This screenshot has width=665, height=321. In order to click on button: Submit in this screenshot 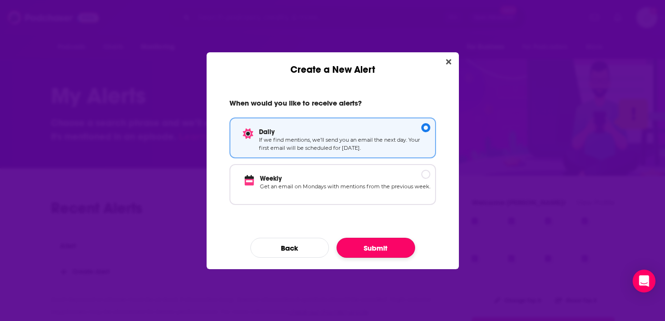, I will do `click(376, 248)`.